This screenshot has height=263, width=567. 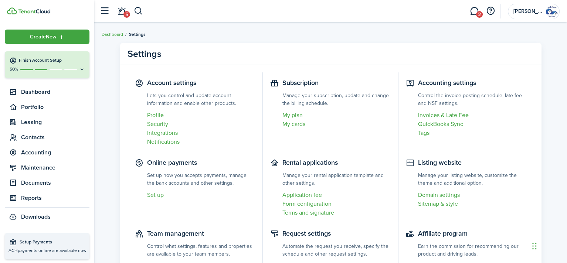 What do you see at coordinates (55, 107) in the screenshot?
I see `span: Portfolio` at bounding box center [55, 107].